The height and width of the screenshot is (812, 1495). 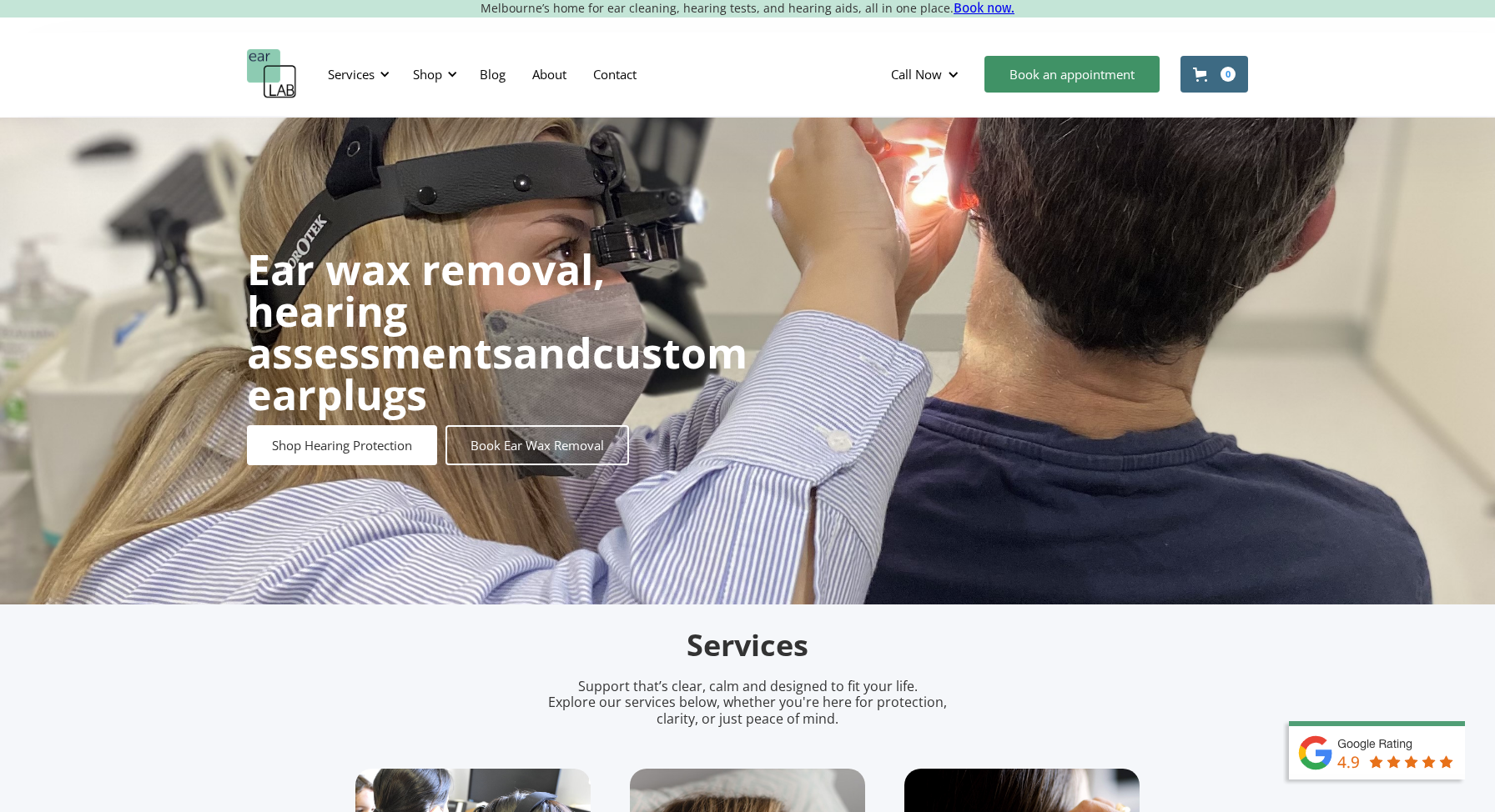 I want to click on a: Book an appointment, so click(x=1072, y=74).